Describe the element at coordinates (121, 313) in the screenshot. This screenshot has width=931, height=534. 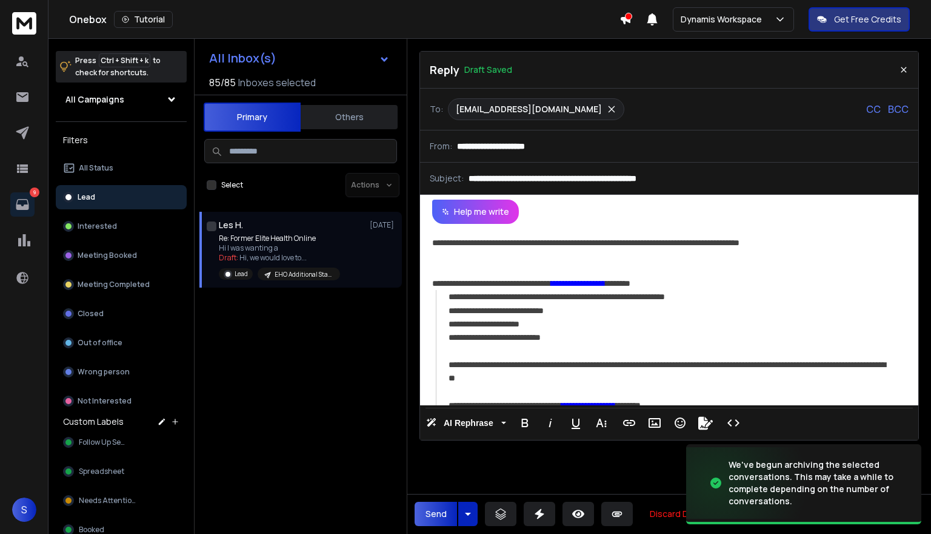
I see `button: Closed` at that location.